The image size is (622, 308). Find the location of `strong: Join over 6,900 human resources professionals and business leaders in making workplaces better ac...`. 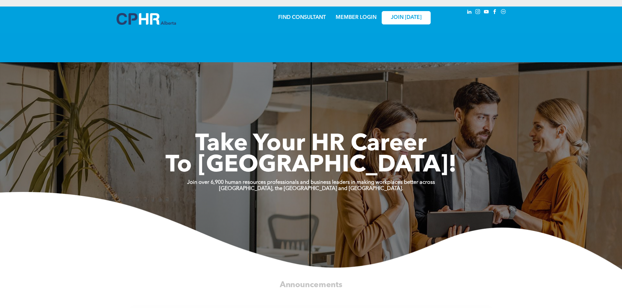

strong: Join over 6,900 human resources professionals and business leaders in making workplaces better ac... is located at coordinates (311, 183).